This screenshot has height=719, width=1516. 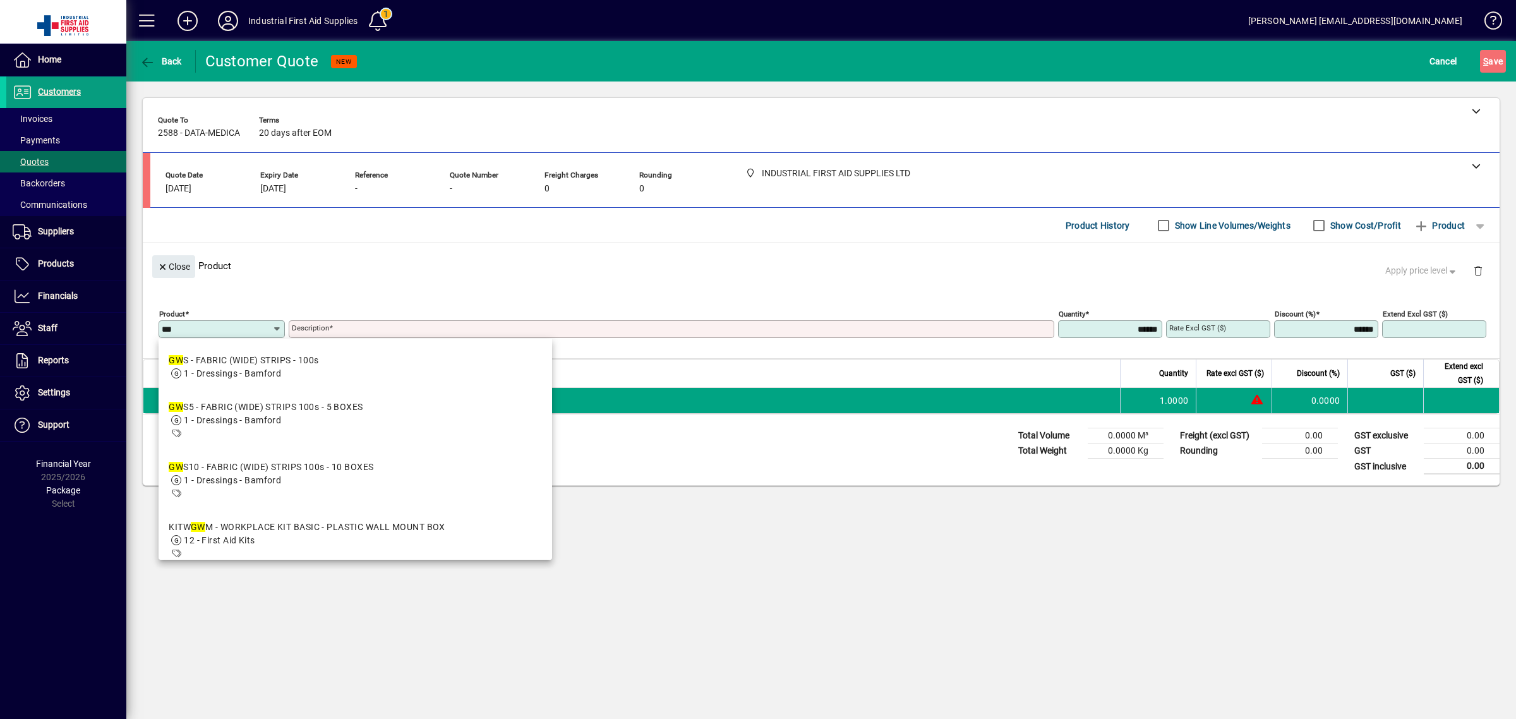 I want to click on a: Reports, so click(x=66, y=361).